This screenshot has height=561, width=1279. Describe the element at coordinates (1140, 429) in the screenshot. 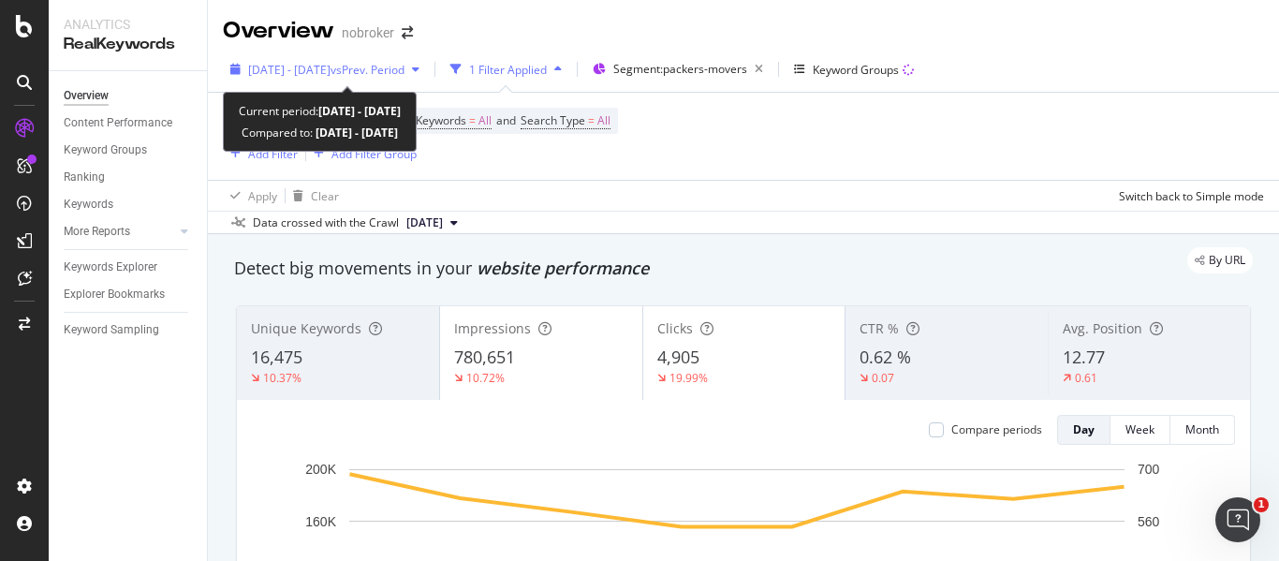

I see `div: Week` at that location.